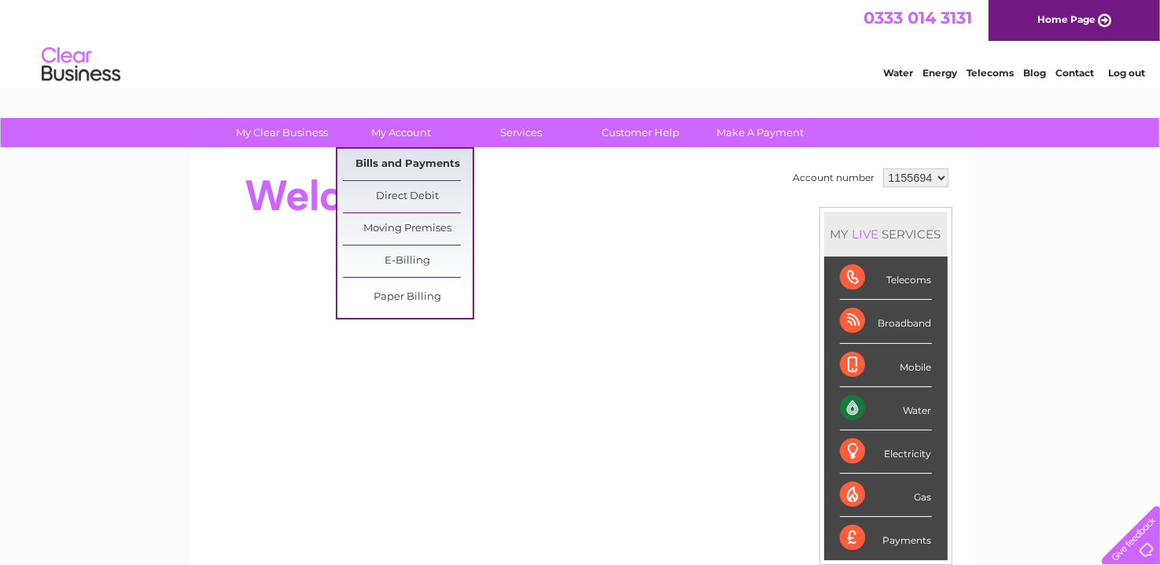  I want to click on td: Account number, so click(834, 178).